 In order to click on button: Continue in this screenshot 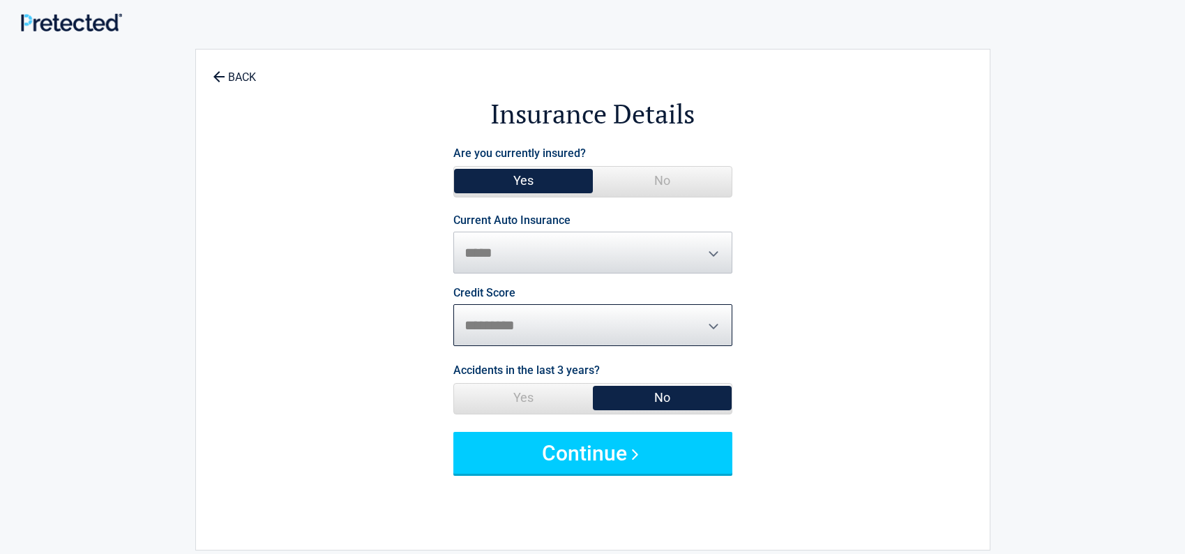, I will do `click(593, 453)`.